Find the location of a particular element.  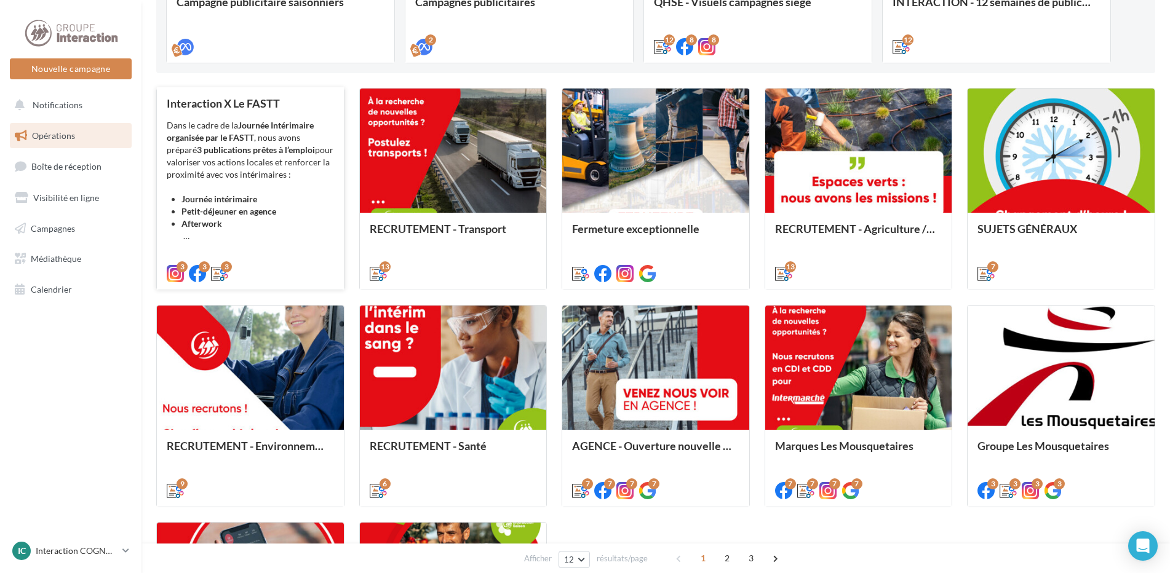

strong: 3 publications prêtes à l’emploi is located at coordinates (256, 149).